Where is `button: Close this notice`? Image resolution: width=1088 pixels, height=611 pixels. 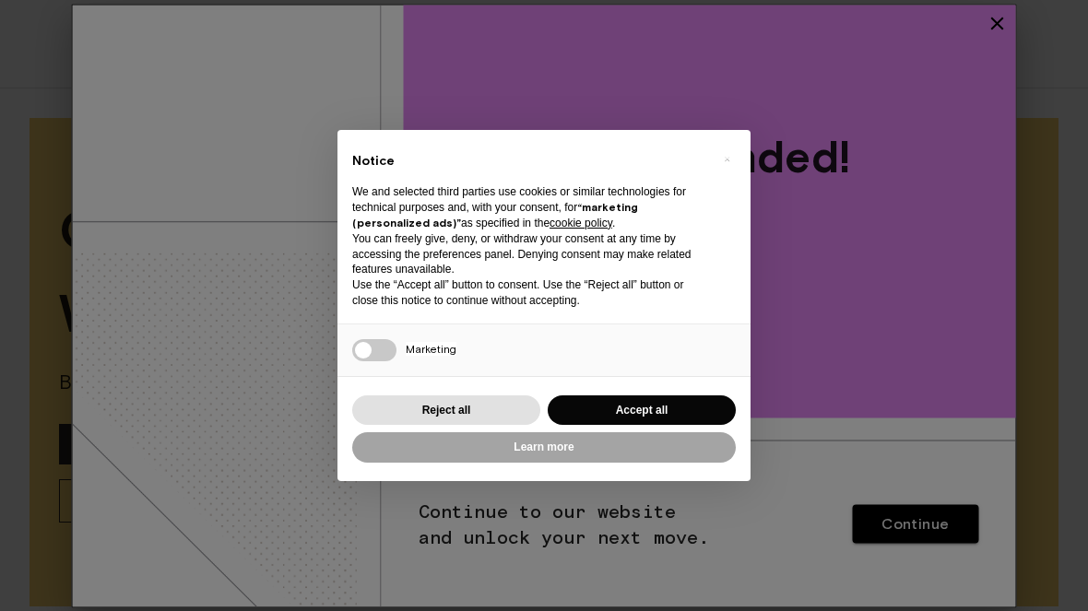 button: Close this notice is located at coordinates (727, 160).